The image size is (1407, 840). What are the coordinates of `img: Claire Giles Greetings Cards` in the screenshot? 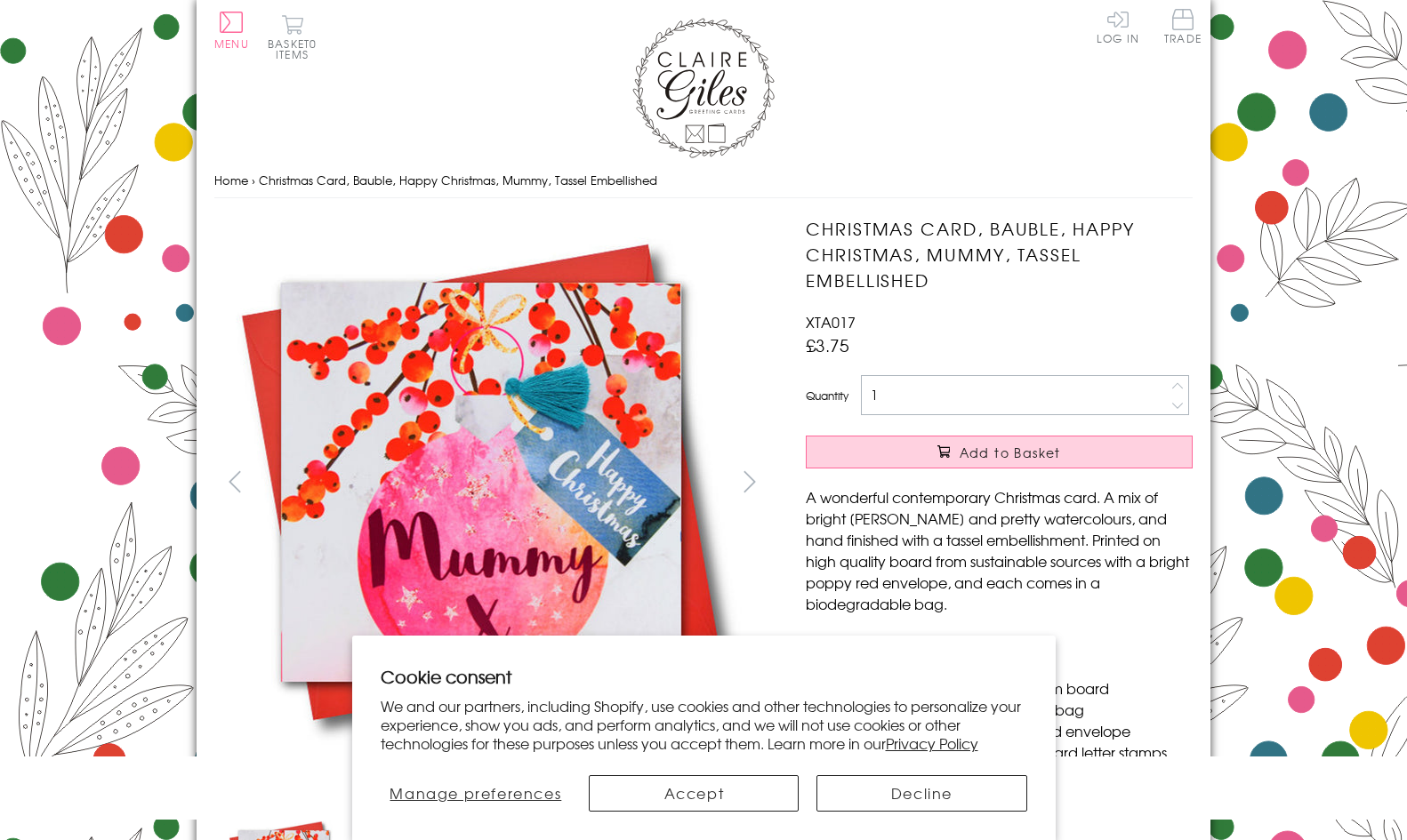 It's located at (704, 88).